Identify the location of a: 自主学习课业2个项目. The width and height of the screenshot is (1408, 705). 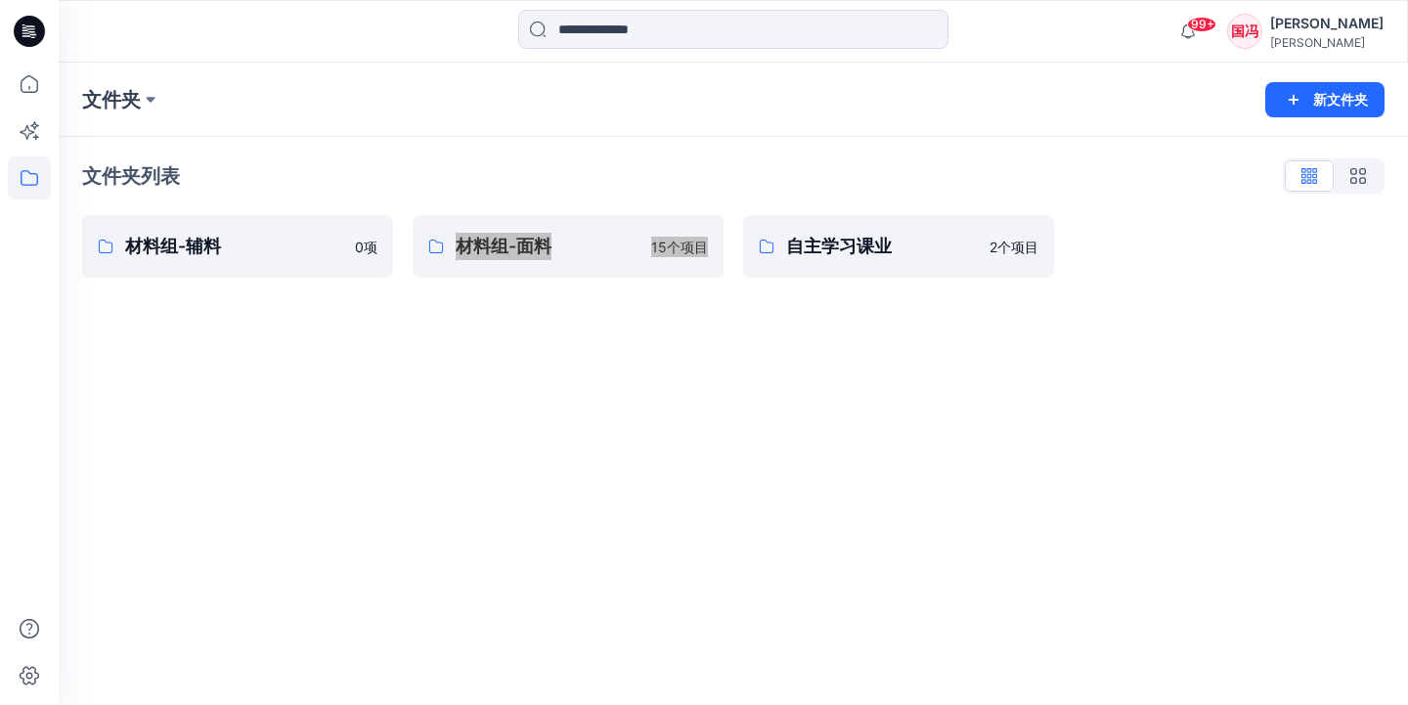
(899, 246).